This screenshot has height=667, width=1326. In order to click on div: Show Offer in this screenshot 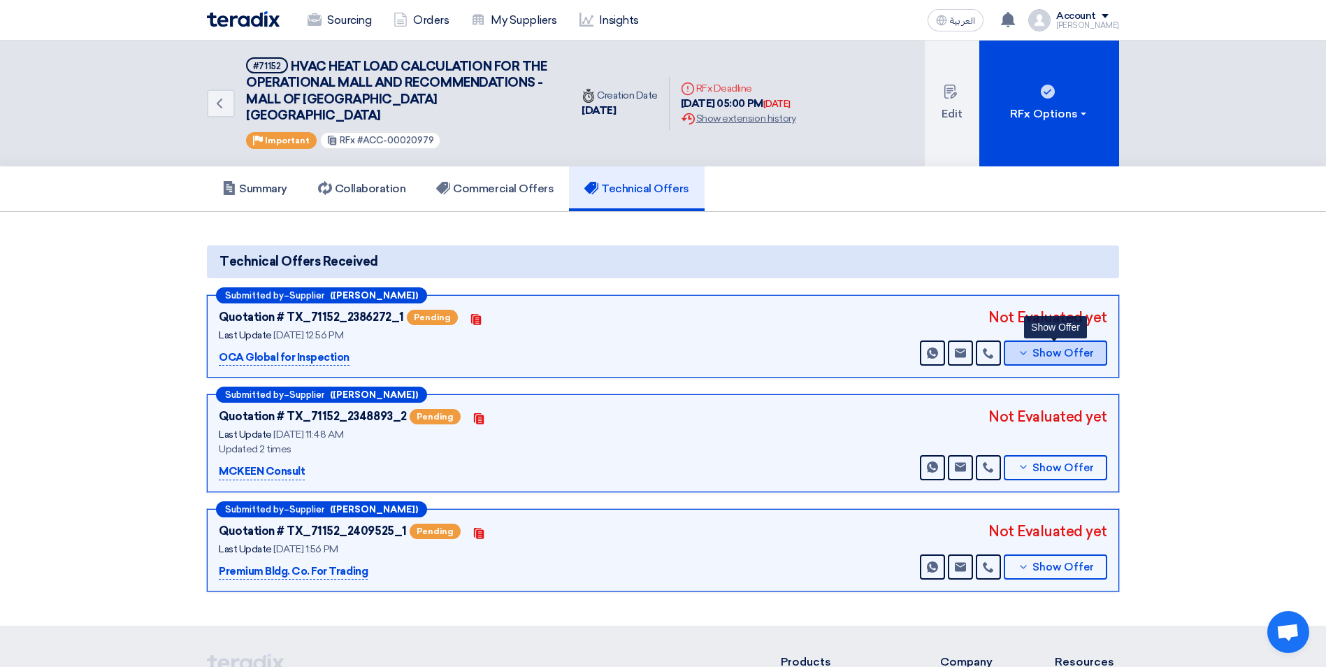, I will do `click(1055, 327)`.